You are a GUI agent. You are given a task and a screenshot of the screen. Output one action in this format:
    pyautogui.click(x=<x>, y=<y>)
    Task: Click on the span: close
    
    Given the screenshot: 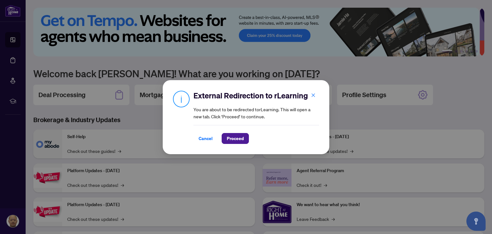 What is the action you would take?
    pyautogui.click(x=313, y=95)
    